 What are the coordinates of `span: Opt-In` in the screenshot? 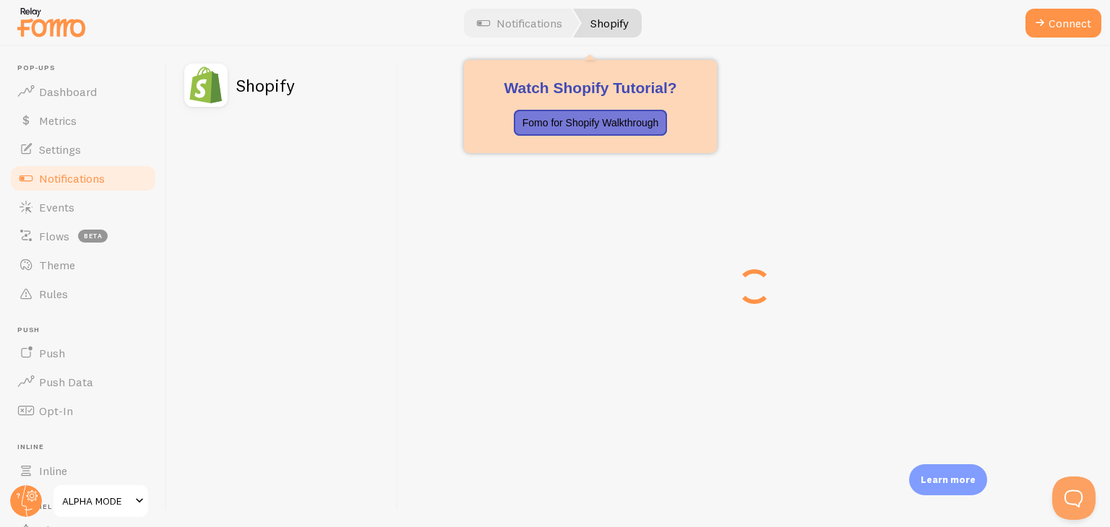 It's located at (56, 411).